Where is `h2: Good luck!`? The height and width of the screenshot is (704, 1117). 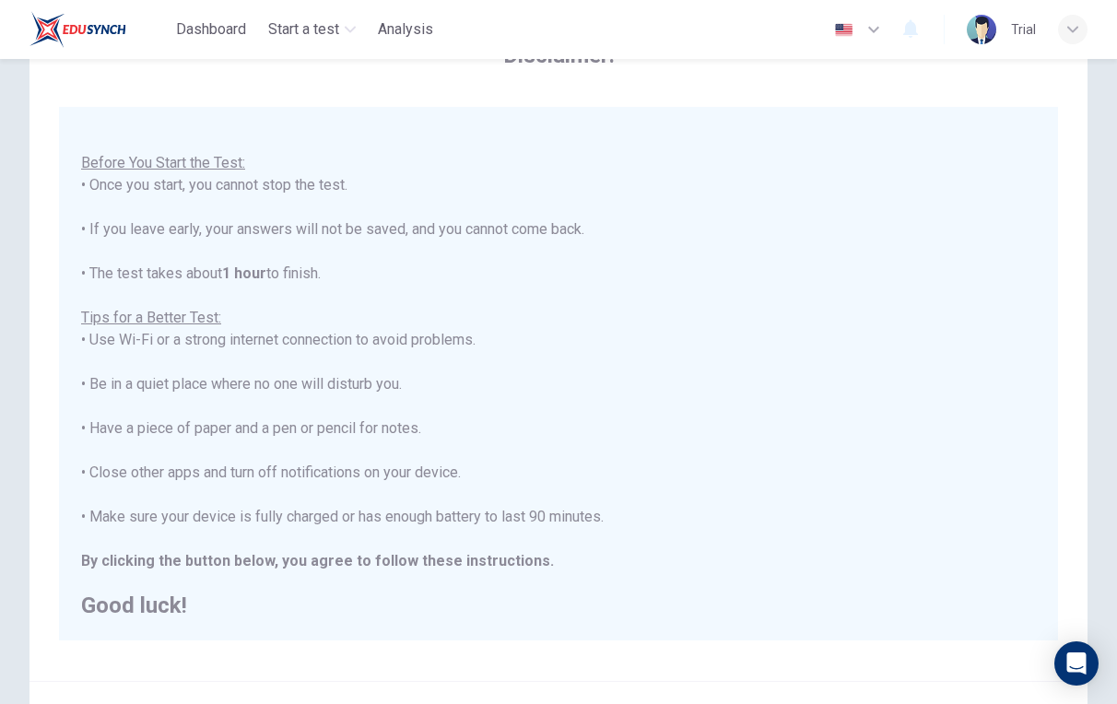 h2: Good luck! is located at coordinates (558, 605).